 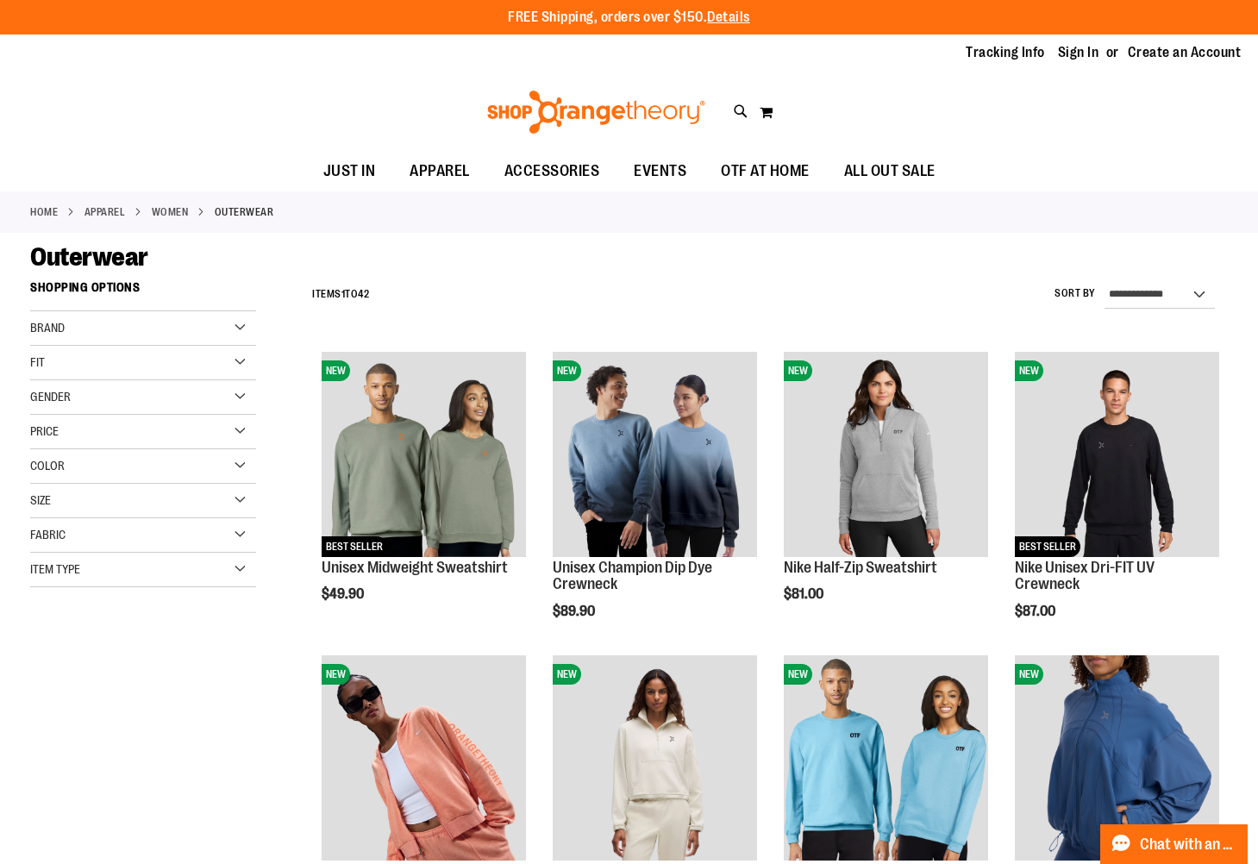 What do you see at coordinates (885, 757) in the screenshot?
I see `img: Unisex Midweight Crewneck` at bounding box center [885, 757].